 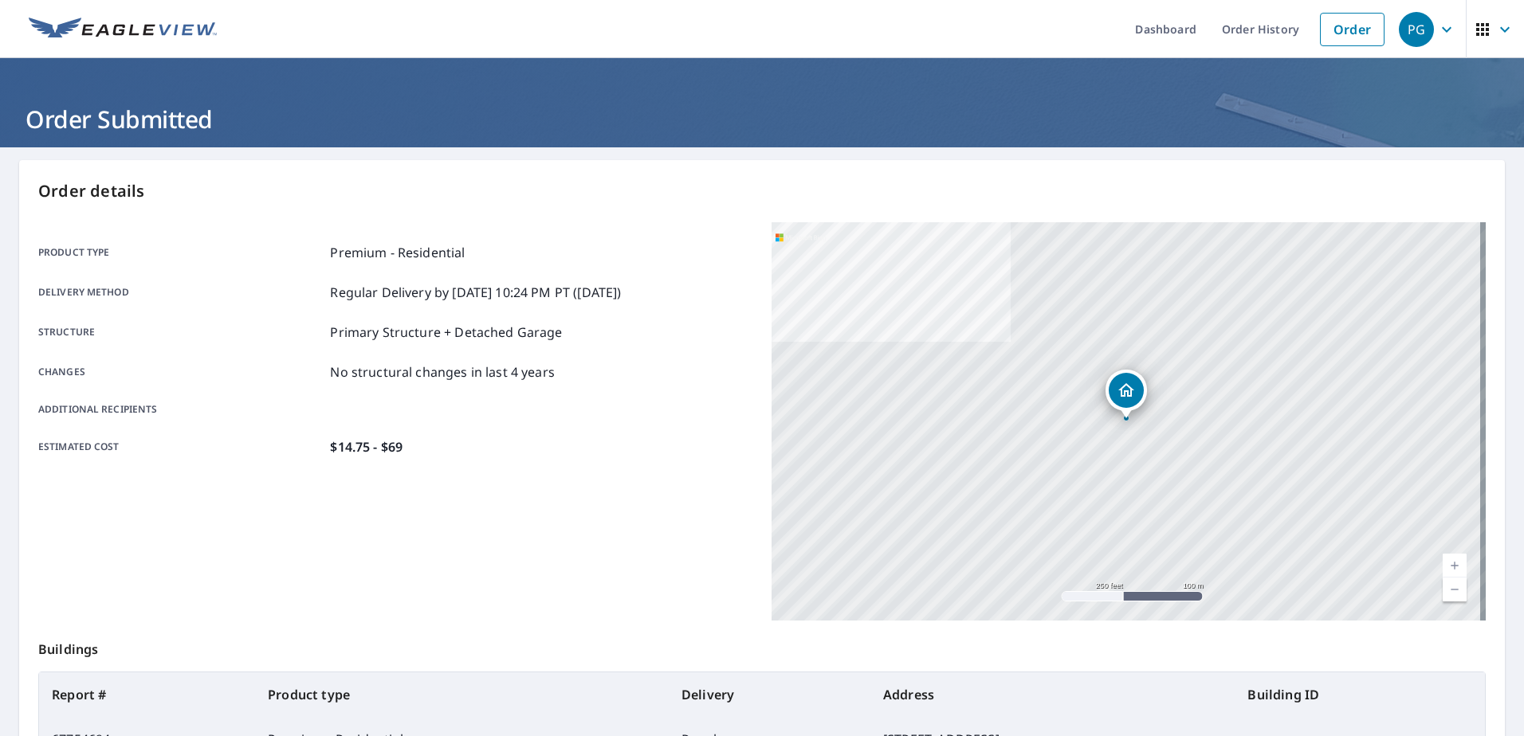 What do you see at coordinates (1052, 695) in the screenshot?
I see `th: Address` at bounding box center [1052, 695].